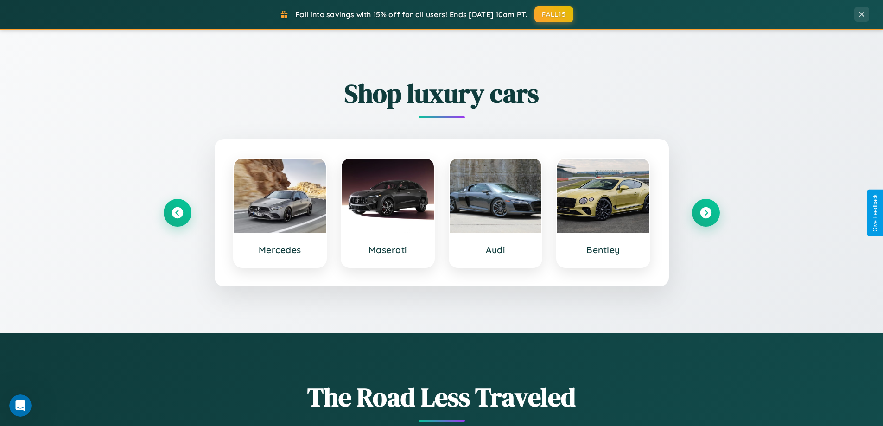  I want to click on h2: Shop luxury cars, so click(442, 93).